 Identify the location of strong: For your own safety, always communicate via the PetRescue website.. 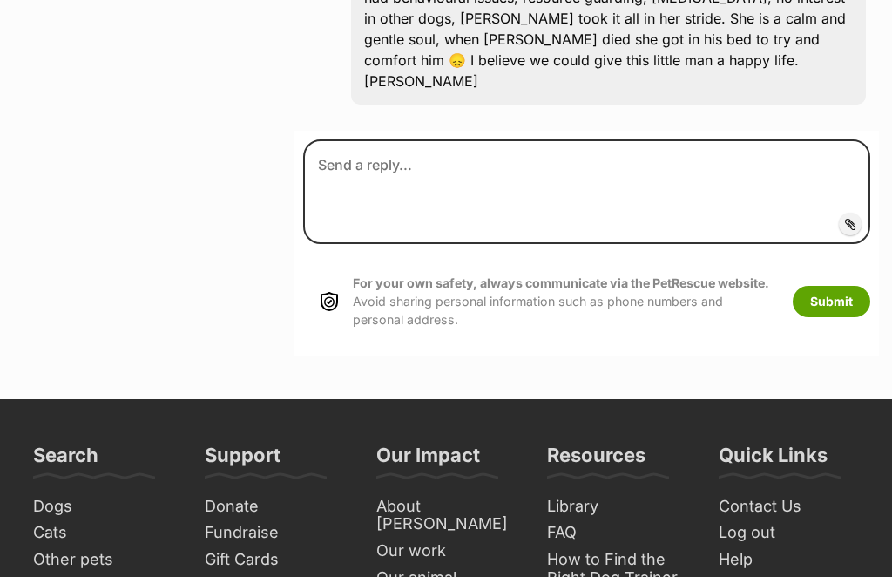
(561, 282).